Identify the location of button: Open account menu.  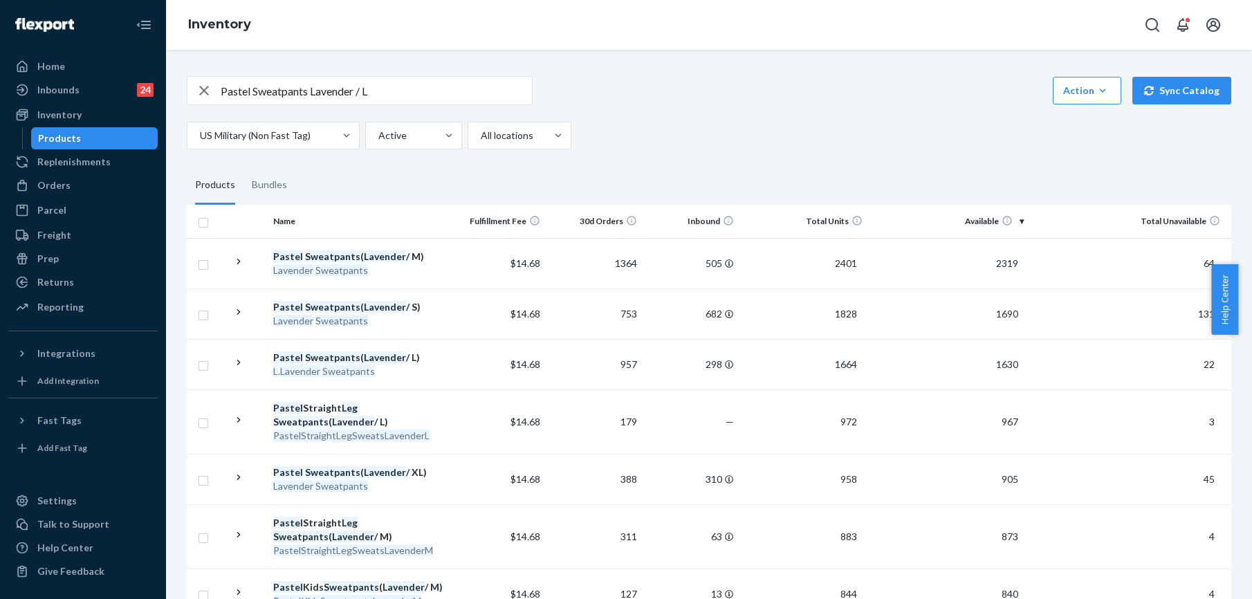
(1214, 25).